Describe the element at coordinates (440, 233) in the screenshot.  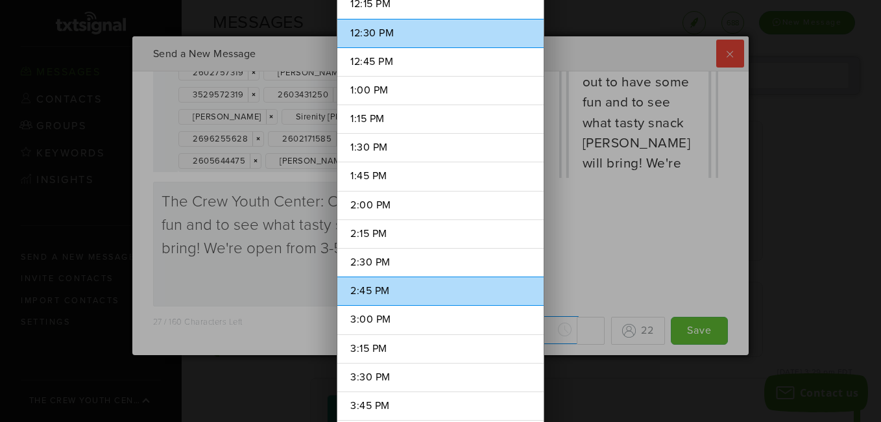
I see `li: 2:15 PM` at that location.